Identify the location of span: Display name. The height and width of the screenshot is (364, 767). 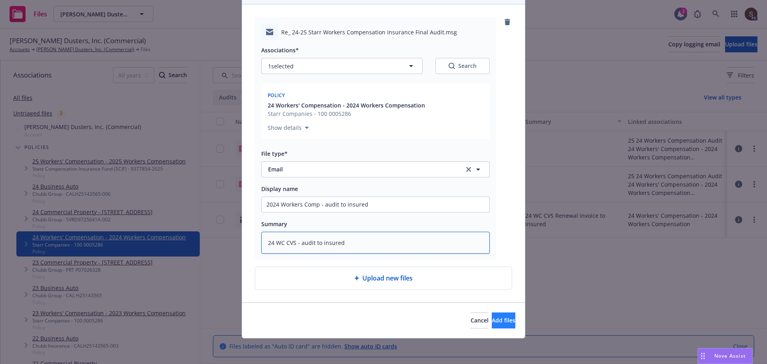
(280, 189).